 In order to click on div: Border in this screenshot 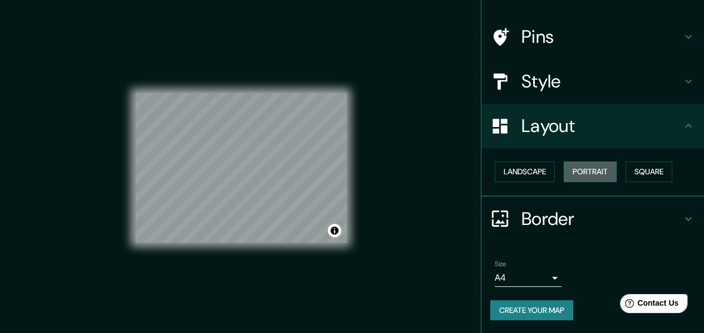, I will do `click(592, 219)`.